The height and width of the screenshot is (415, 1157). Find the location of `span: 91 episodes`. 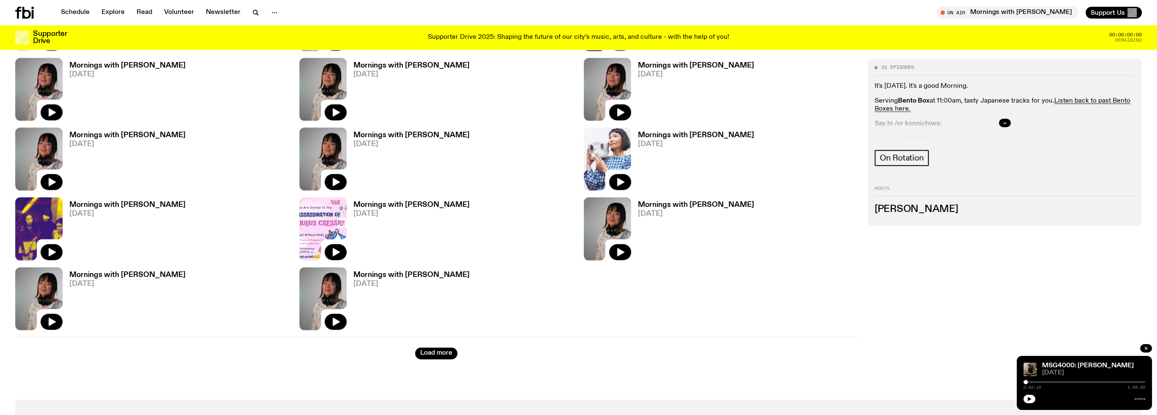

span: 91 episodes is located at coordinates (897, 67).